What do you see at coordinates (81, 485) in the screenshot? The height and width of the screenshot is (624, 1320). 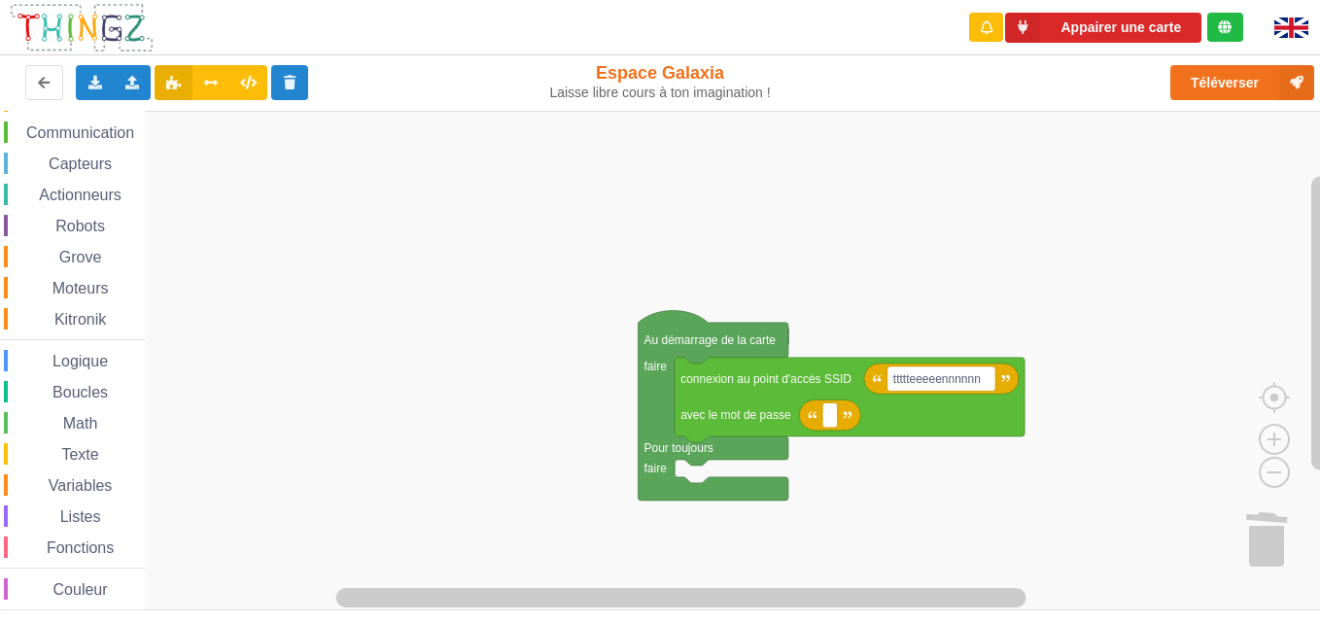 I see `span: Variables` at bounding box center [81, 485].